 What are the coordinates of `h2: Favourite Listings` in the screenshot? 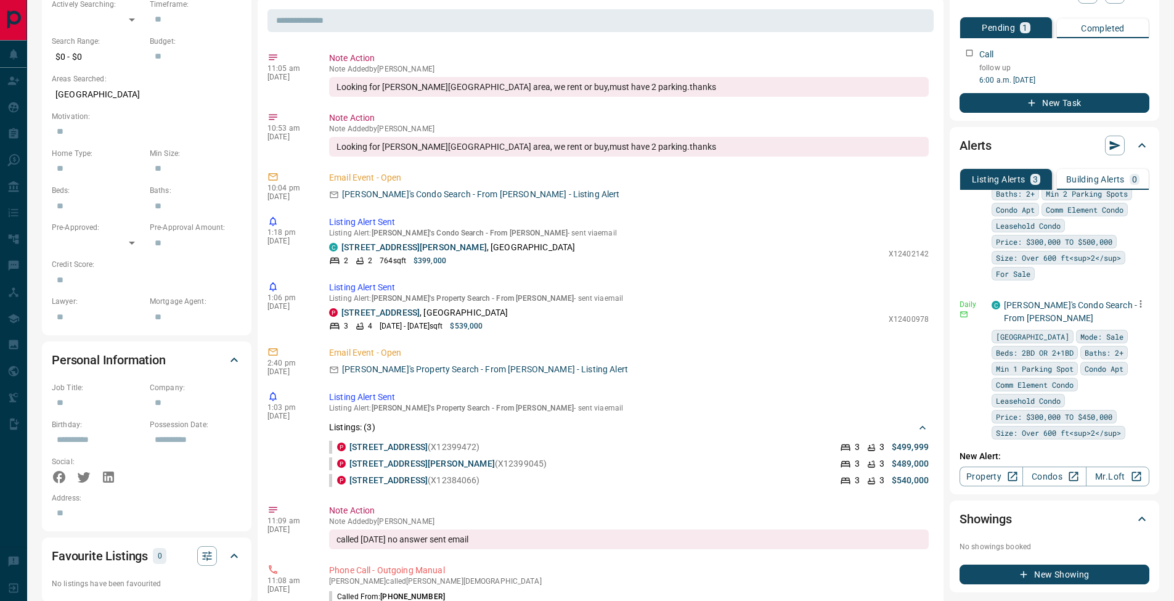 It's located at (100, 556).